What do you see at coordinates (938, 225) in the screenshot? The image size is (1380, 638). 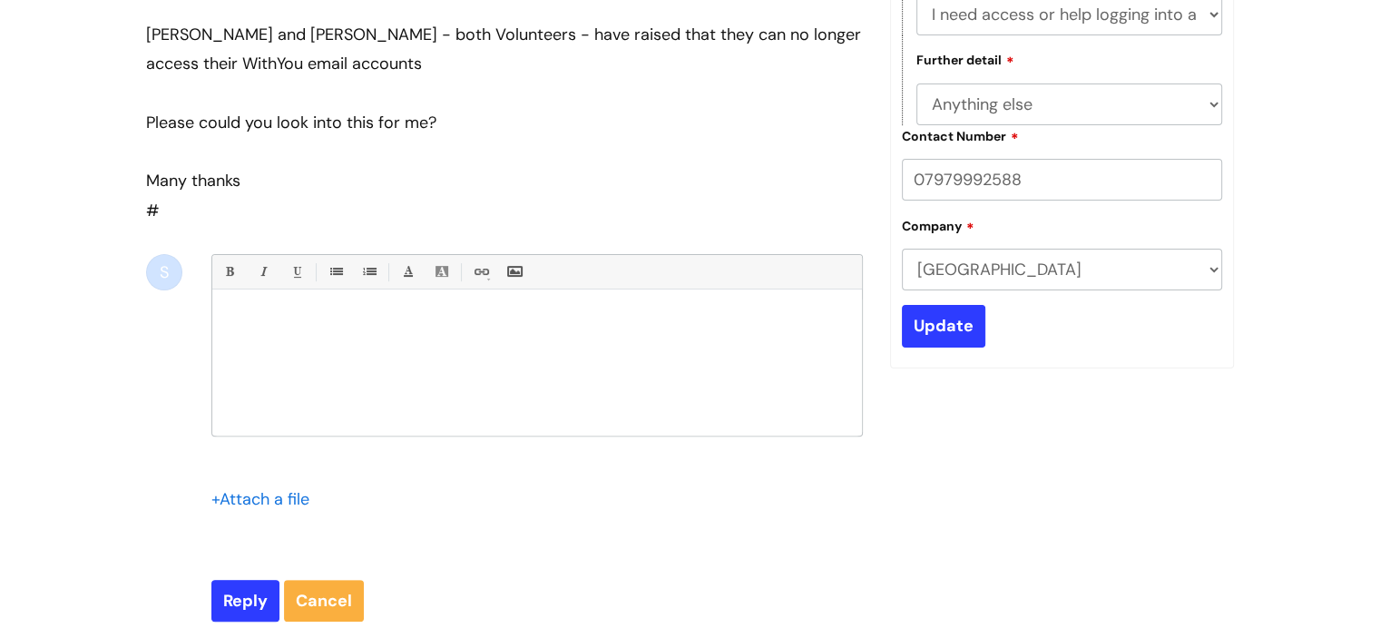 I see `label: Company` at bounding box center [938, 225].